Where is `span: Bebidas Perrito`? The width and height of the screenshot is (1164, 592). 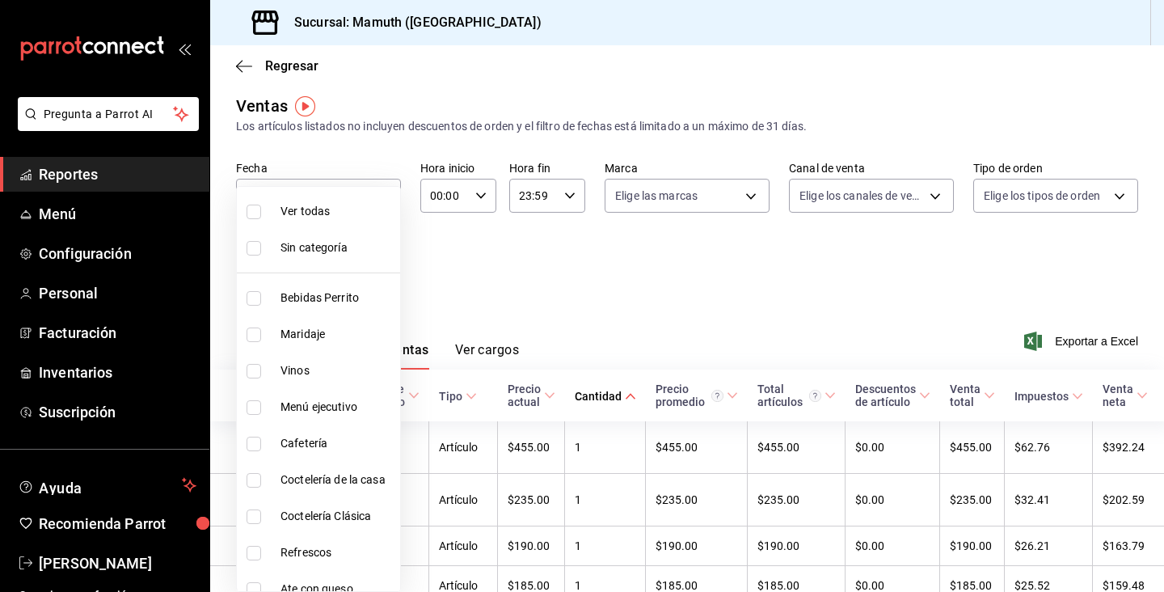
span: Bebidas Perrito is located at coordinates (337, 298).